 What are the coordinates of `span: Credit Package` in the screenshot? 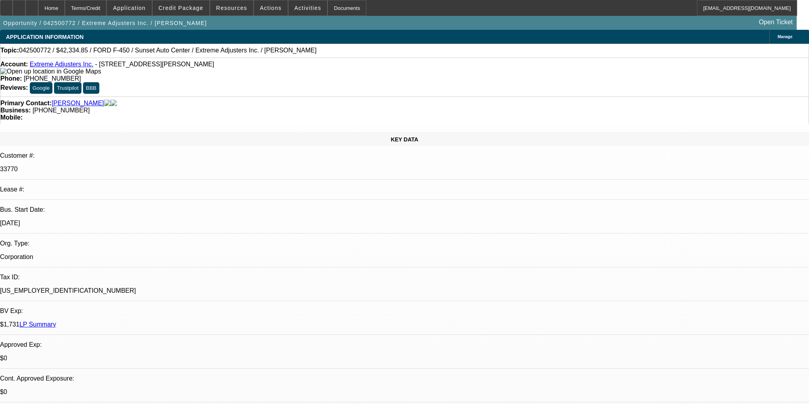 It's located at (181, 8).